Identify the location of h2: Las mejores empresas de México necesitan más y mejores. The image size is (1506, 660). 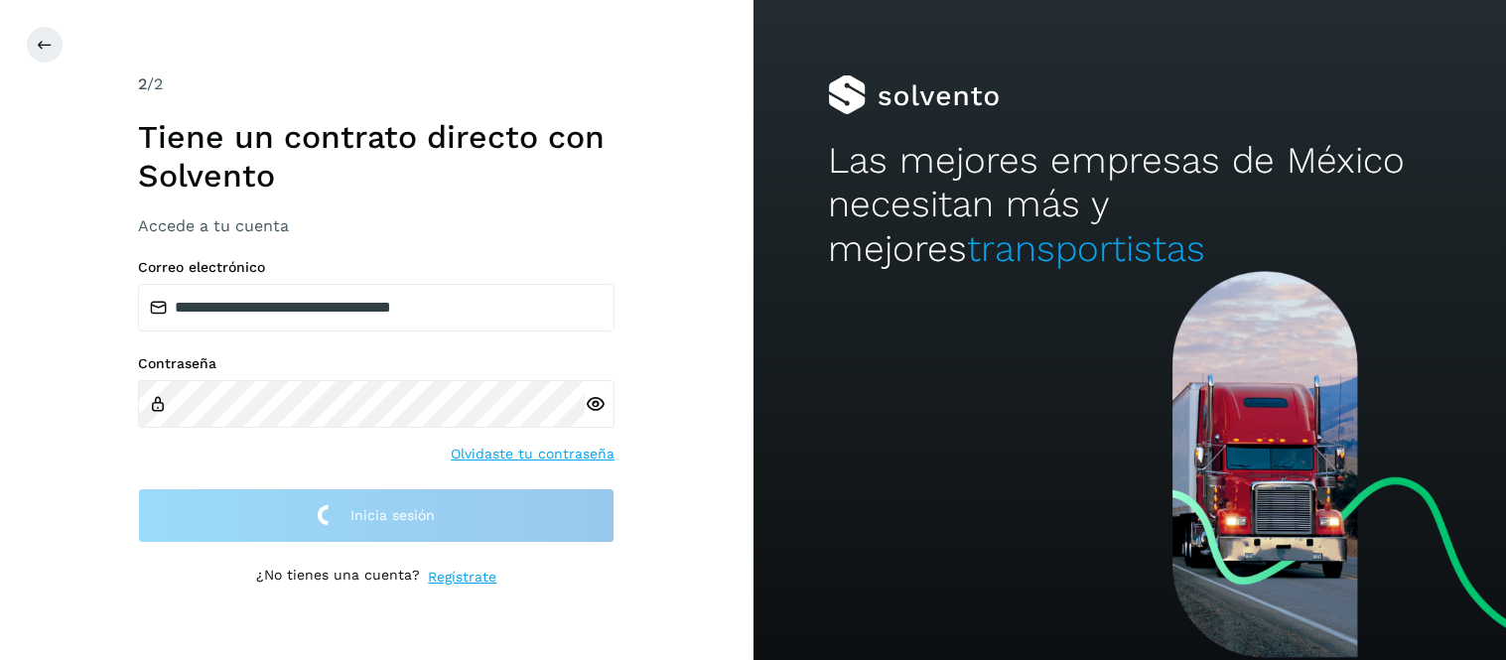
(1129, 204).